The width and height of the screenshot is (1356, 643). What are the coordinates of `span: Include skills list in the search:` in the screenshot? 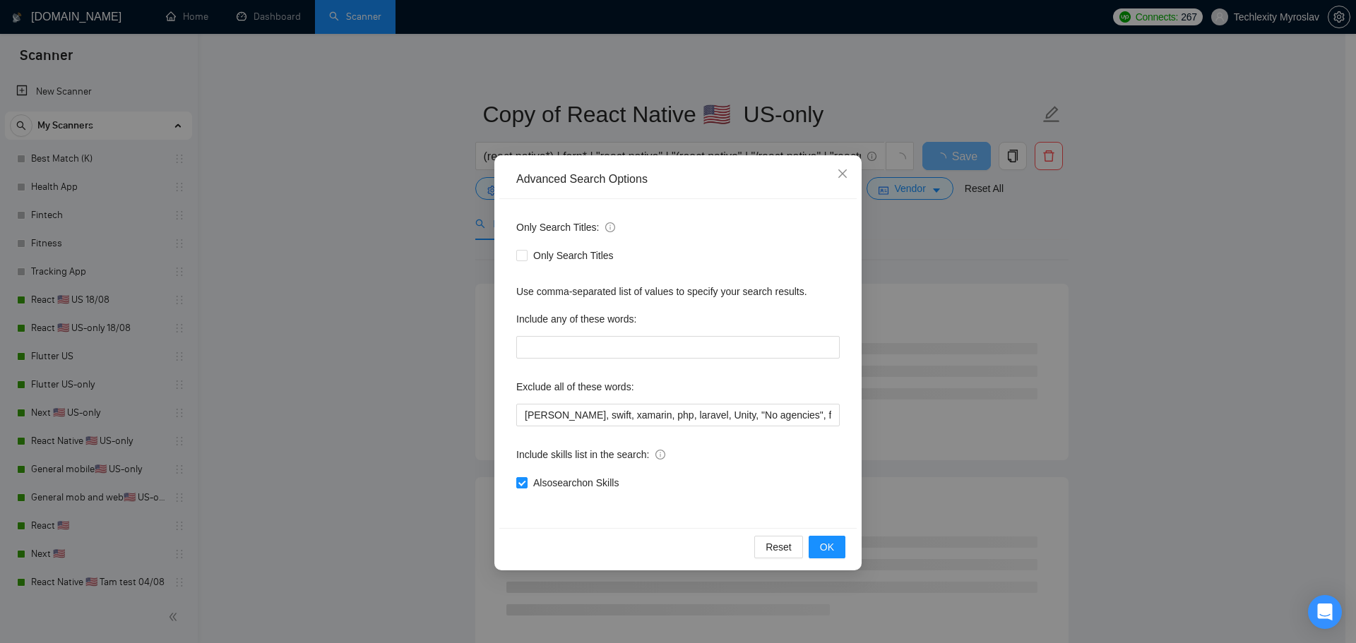 It's located at (590, 455).